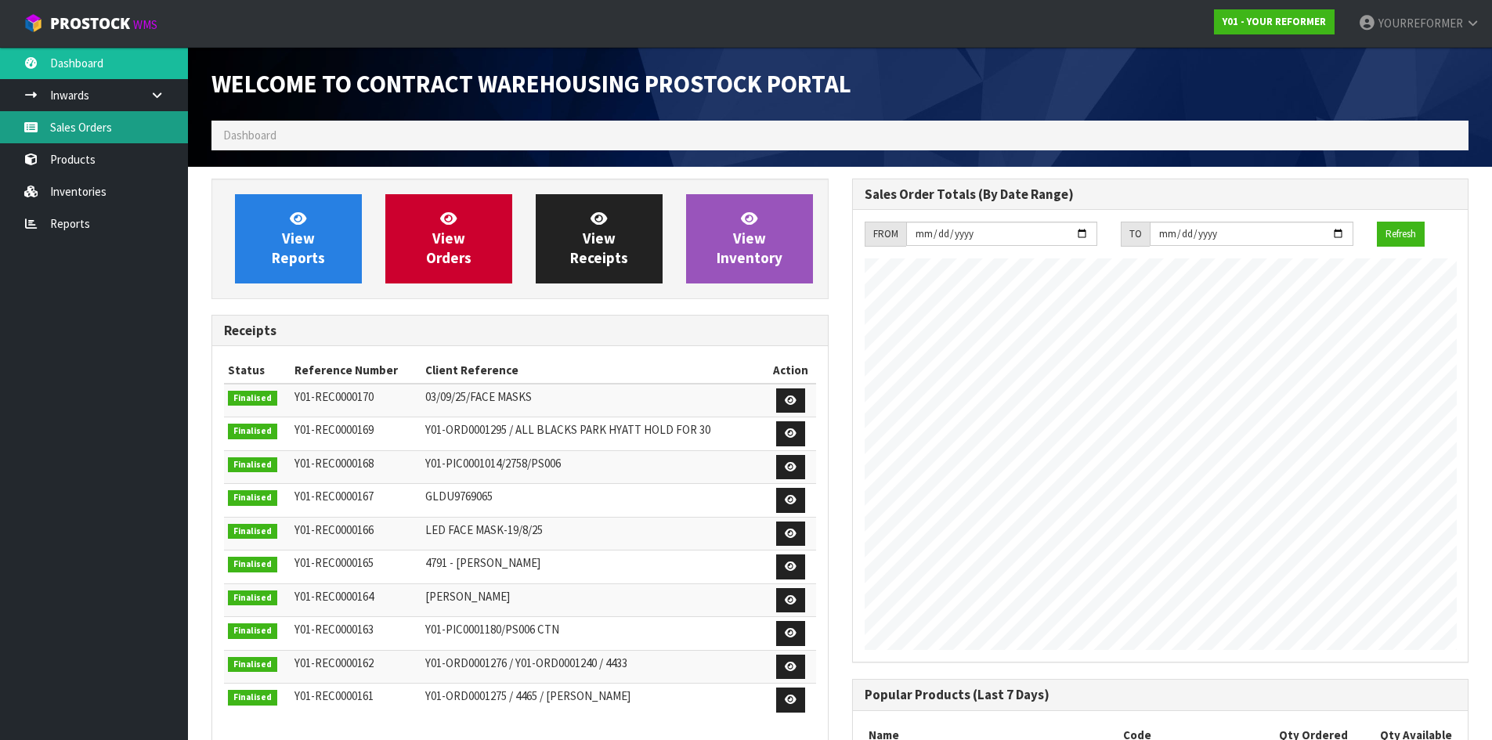 The width and height of the screenshot is (1492, 740). I want to click on span: Y01-REC0000167, so click(334, 496).